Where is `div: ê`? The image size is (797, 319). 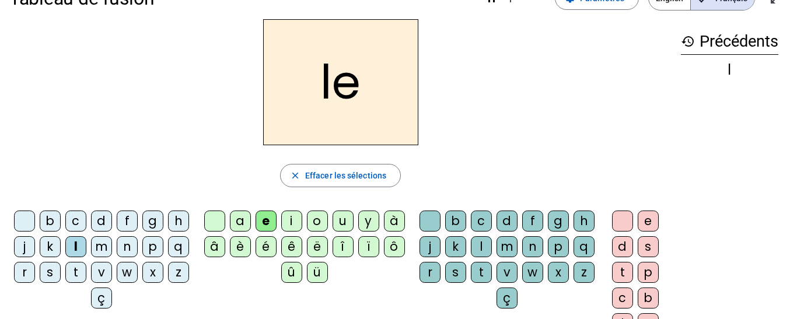 div: ê is located at coordinates (292, 247).